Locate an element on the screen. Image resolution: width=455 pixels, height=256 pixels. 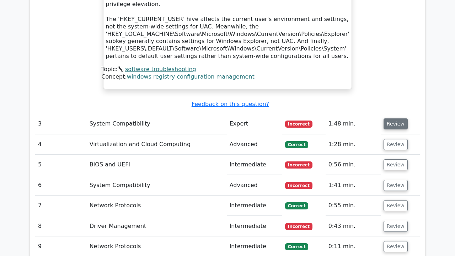
div: Topic: is located at coordinates (227, 69).